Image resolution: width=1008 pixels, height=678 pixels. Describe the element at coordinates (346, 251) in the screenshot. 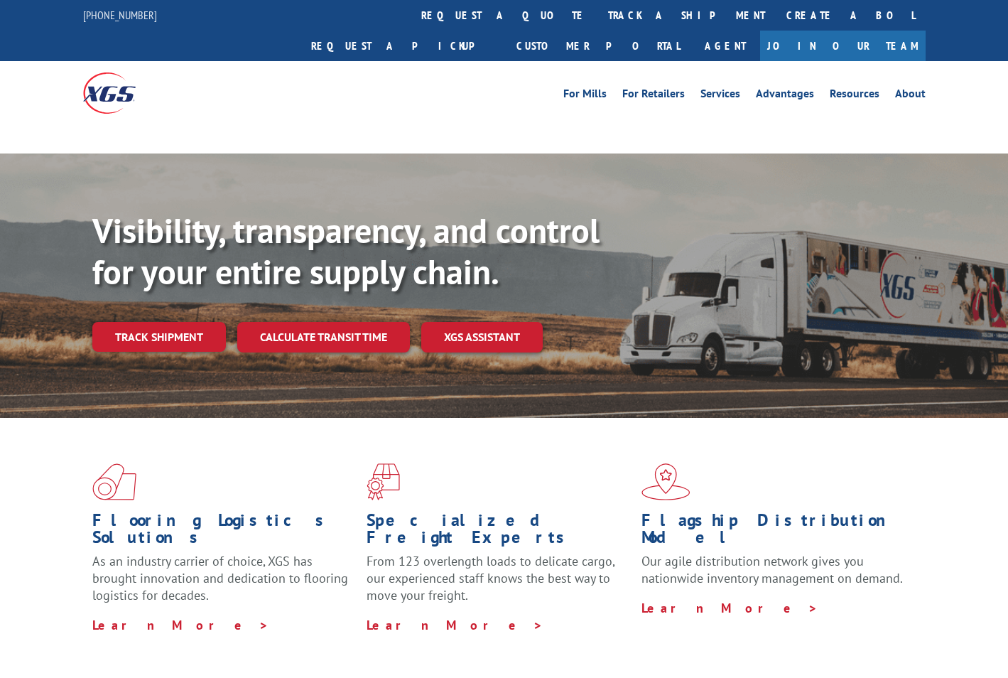

I see `b: Visibility, transparency, and control for your entire supply chain.` at that location.